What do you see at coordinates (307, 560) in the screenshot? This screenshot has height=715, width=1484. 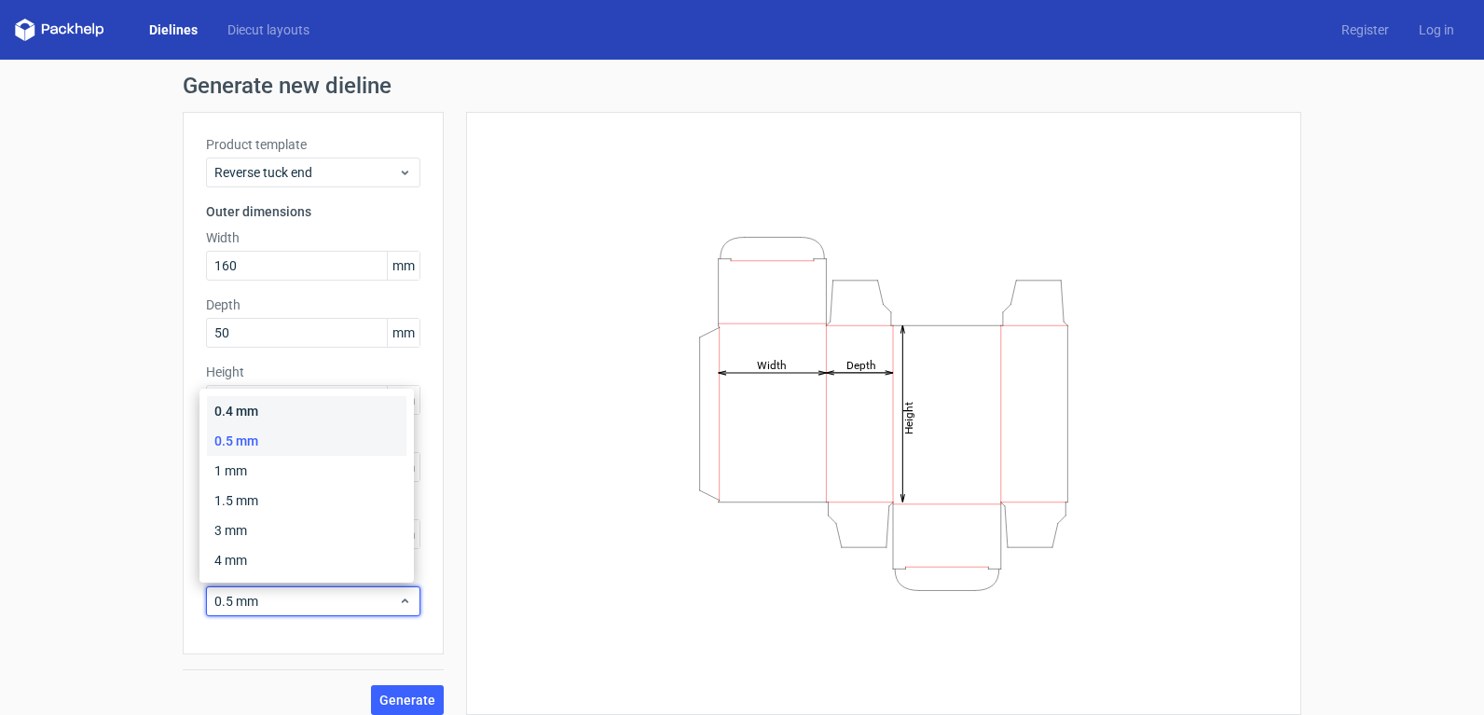 I see `div: 4 mm` at bounding box center [307, 560].